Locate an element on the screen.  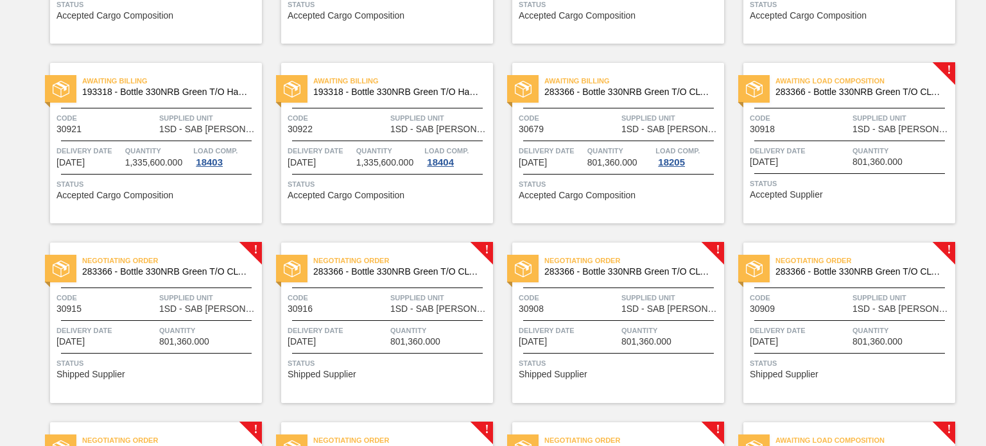
a: statusAwaiting Billing193318 - Bottle 330NRB Green T/O Handi Fly FishCode30921Supplied Unit1SD - ... is located at coordinates (146, 143).